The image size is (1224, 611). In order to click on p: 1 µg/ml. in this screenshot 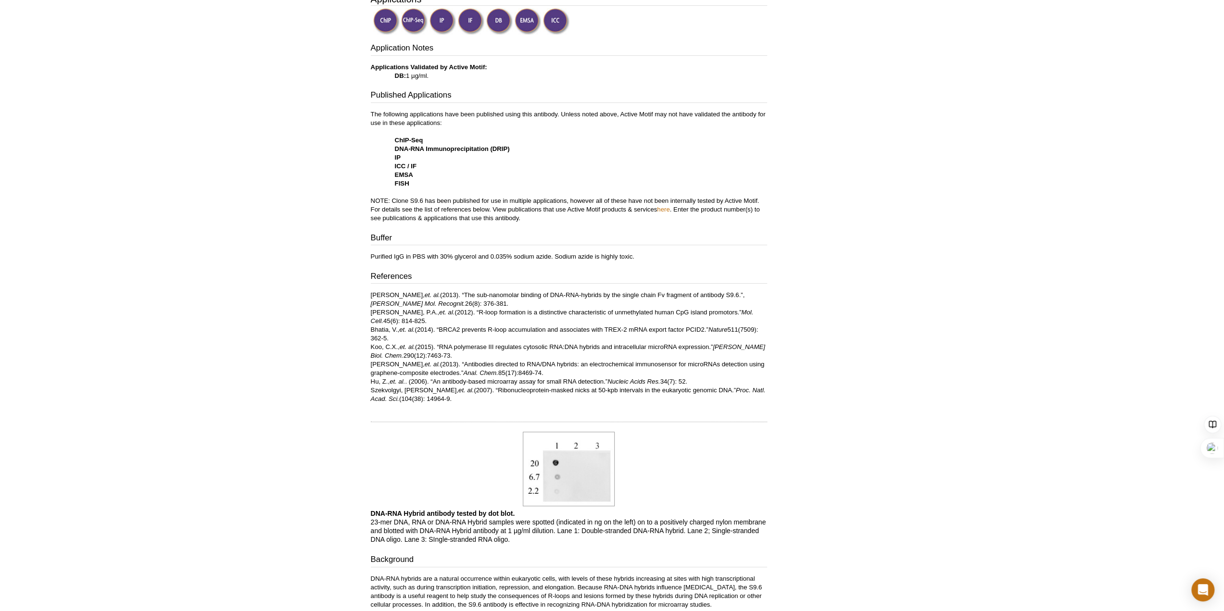, I will do `click(569, 72)`.